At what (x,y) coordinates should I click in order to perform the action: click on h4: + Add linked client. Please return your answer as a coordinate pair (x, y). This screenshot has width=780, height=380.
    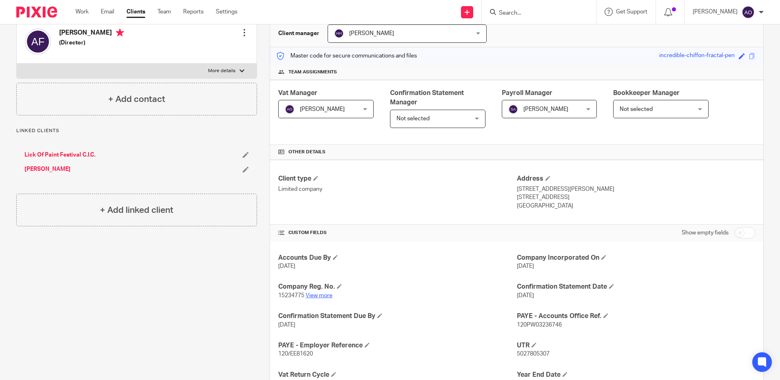
    Looking at the image, I should click on (137, 210).